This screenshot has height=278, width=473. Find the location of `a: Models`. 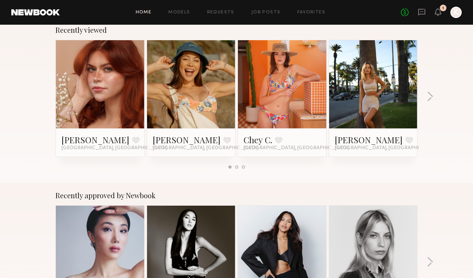

a: Models is located at coordinates (179, 12).